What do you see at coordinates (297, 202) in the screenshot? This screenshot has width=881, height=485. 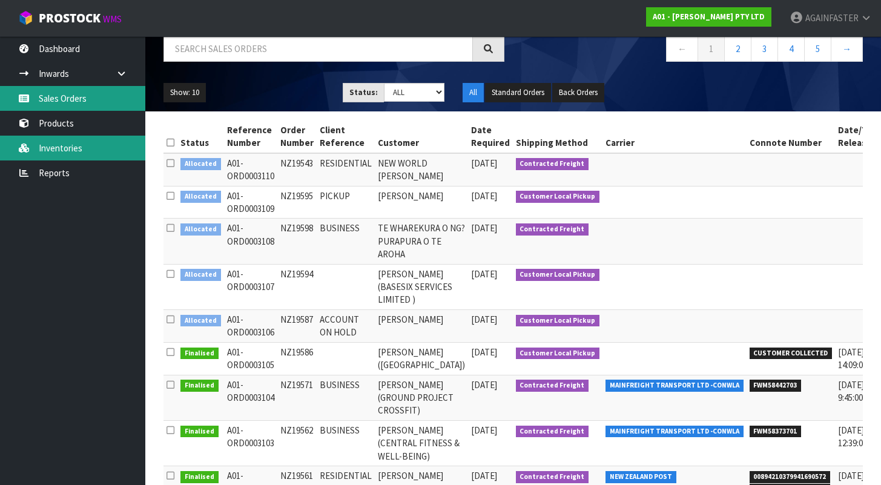 I see `td: NZ19595` at bounding box center [297, 202].